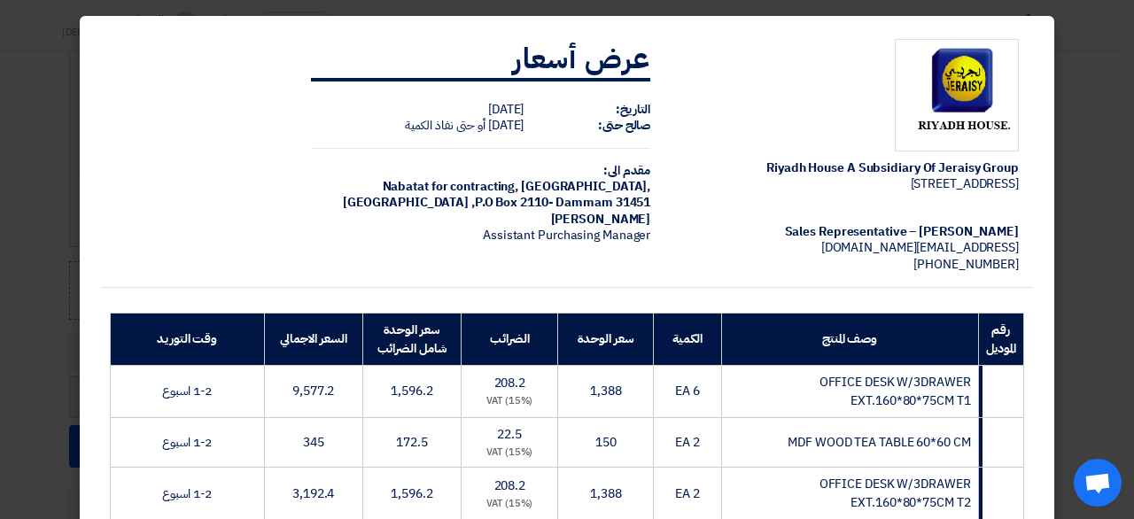  Describe the element at coordinates (1000, 338) in the screenshot. I see `th: رقم الموديل` at that location.